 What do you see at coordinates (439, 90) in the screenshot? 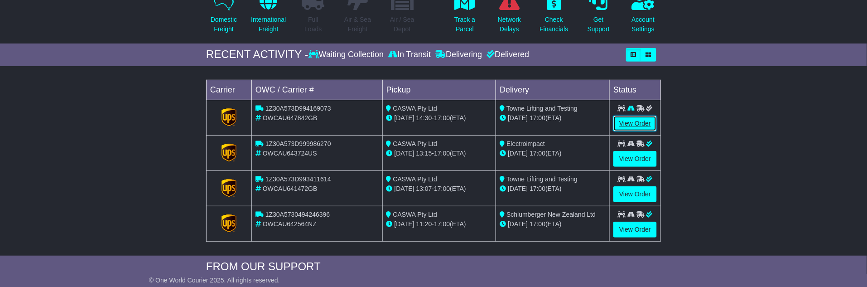
I see `td: Pickup` at bounding box center [439, 90].